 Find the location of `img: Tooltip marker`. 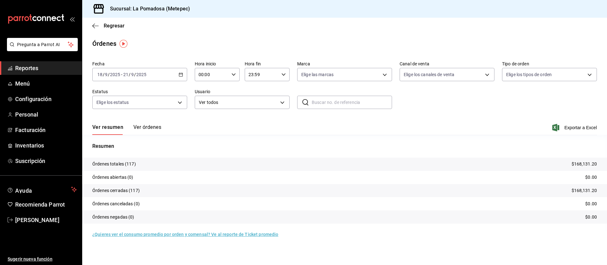

img: Tooltip marker is located at coordinates (123, 44).